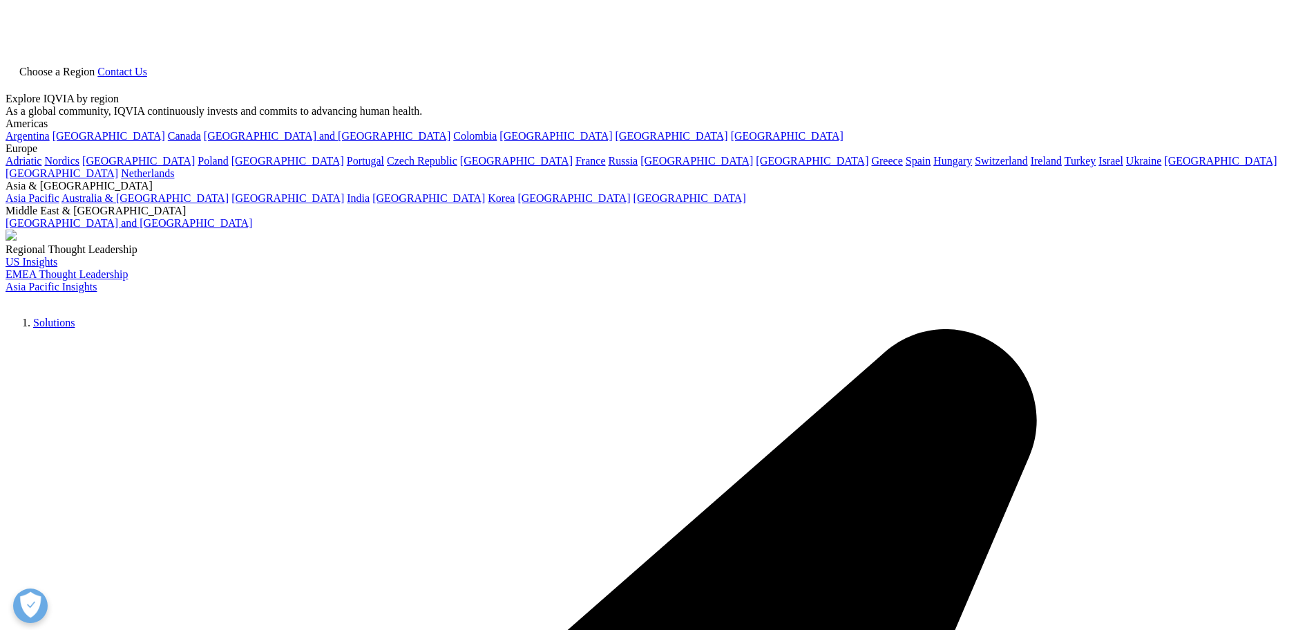  Describe the element at coordinates (501, 198) in the screenshot. I see `a: Korea` at that location.